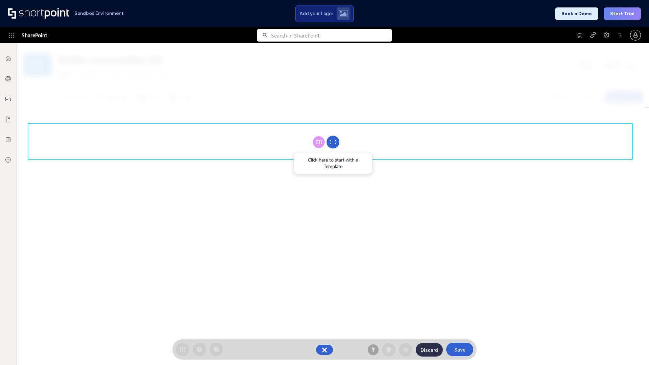 The height and width of the screenshot is (365, 649). I want to click on span: SharePoint, so click(34, 35).